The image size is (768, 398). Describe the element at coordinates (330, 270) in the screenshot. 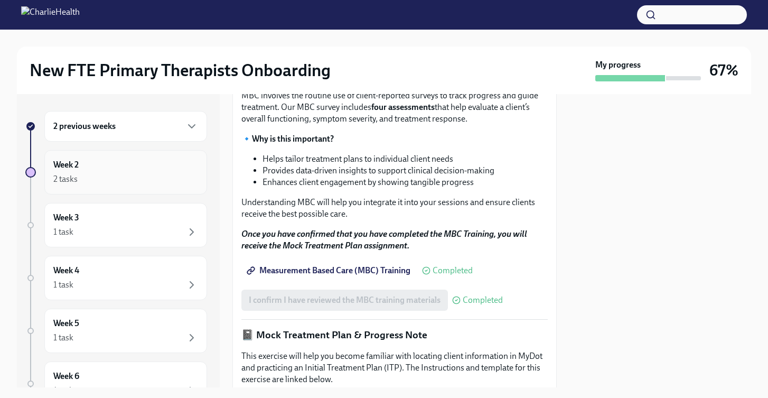

I see `span: Measurement Based Care (MBC) Training` at that location.